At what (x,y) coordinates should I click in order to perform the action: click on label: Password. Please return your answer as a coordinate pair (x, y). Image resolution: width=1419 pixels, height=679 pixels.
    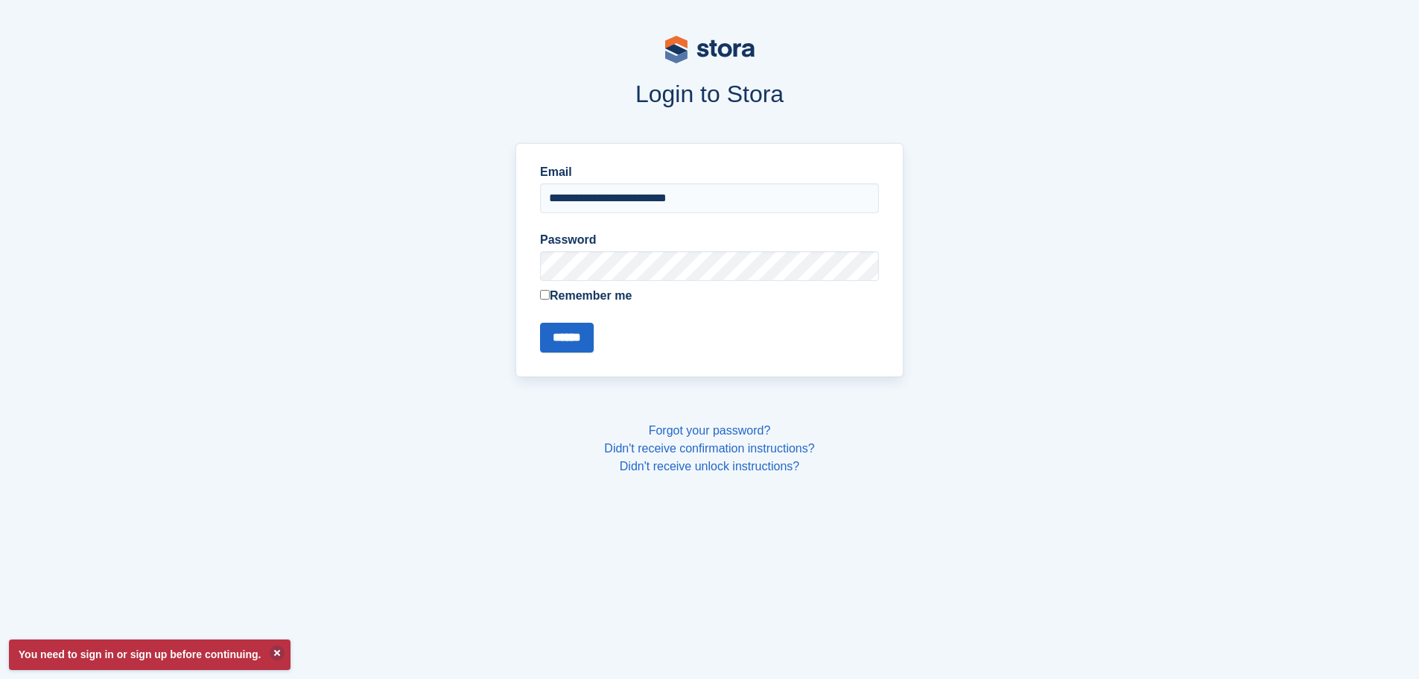
    Looking at the image, I should click on (709, 240).